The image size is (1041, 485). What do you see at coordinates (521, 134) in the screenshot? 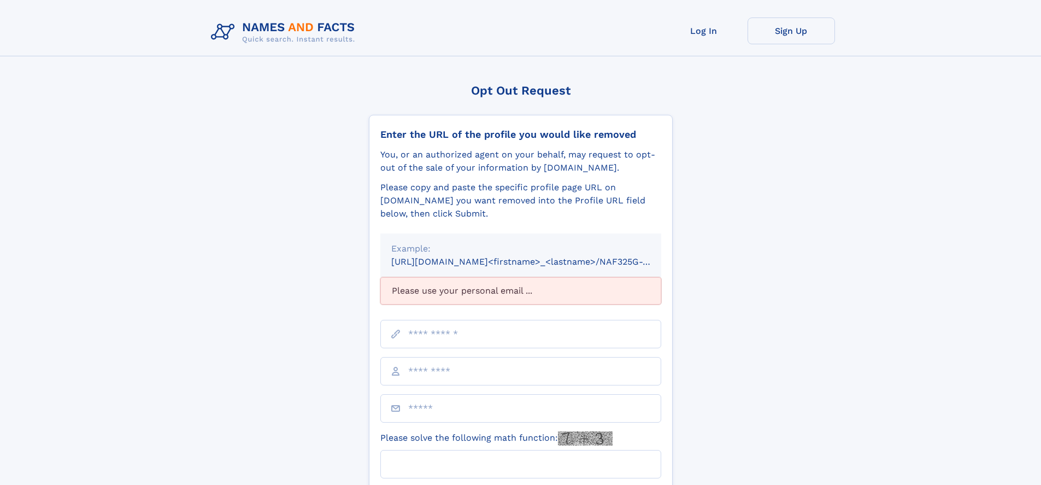
I see `div: Enter the URL of the profile you would like removed` at bounding box center [521, 134].